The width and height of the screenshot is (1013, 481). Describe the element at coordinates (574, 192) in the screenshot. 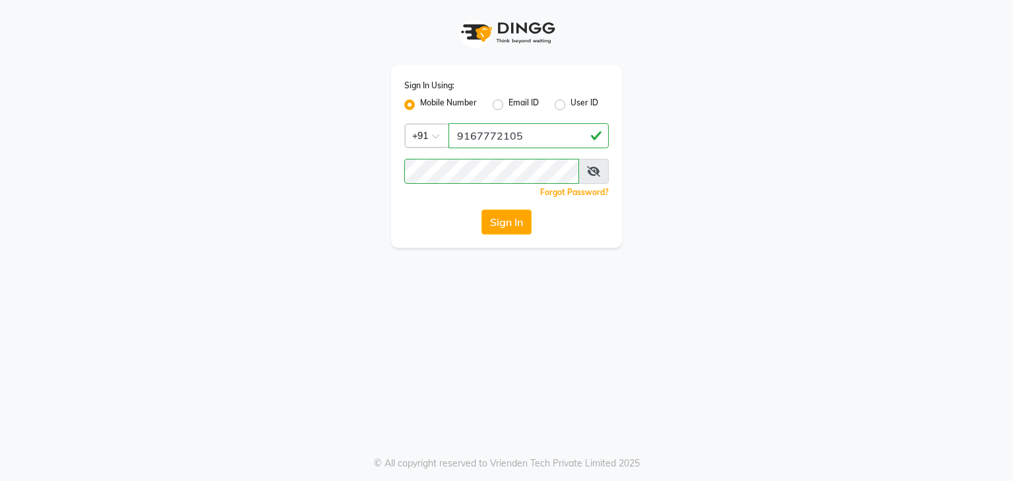

I see `a: Forgot Password?` at that location.